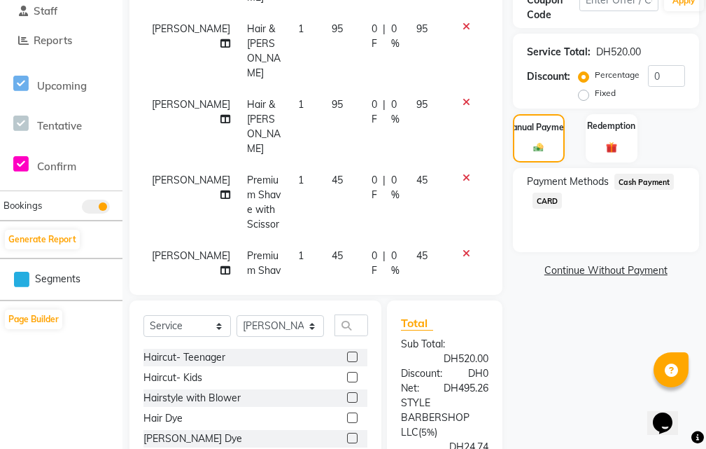 Image resolution: width=706 pixels, height=449 pixels. What do you see at coordinates (435, 417) in the screenshot?
I see `span: Style Barbershop LLC` at bounding box center [435, 417].